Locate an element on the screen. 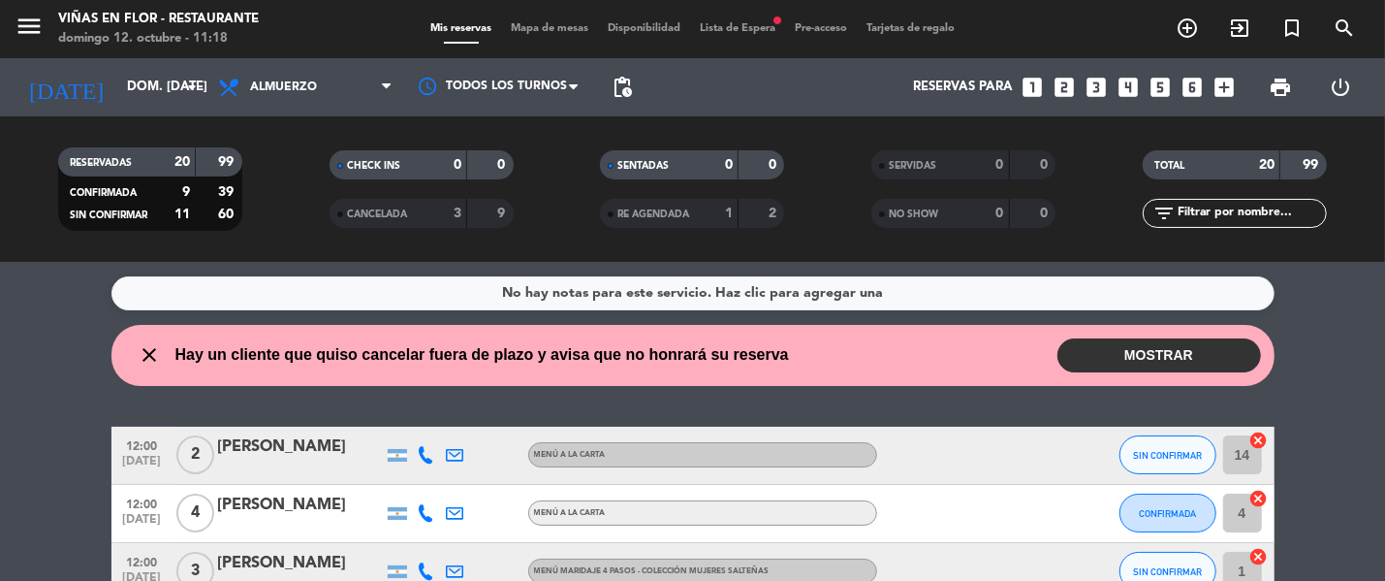 This screenshot has height=581, width=1385. span: pending_actions is located at coordinates (622, 87).